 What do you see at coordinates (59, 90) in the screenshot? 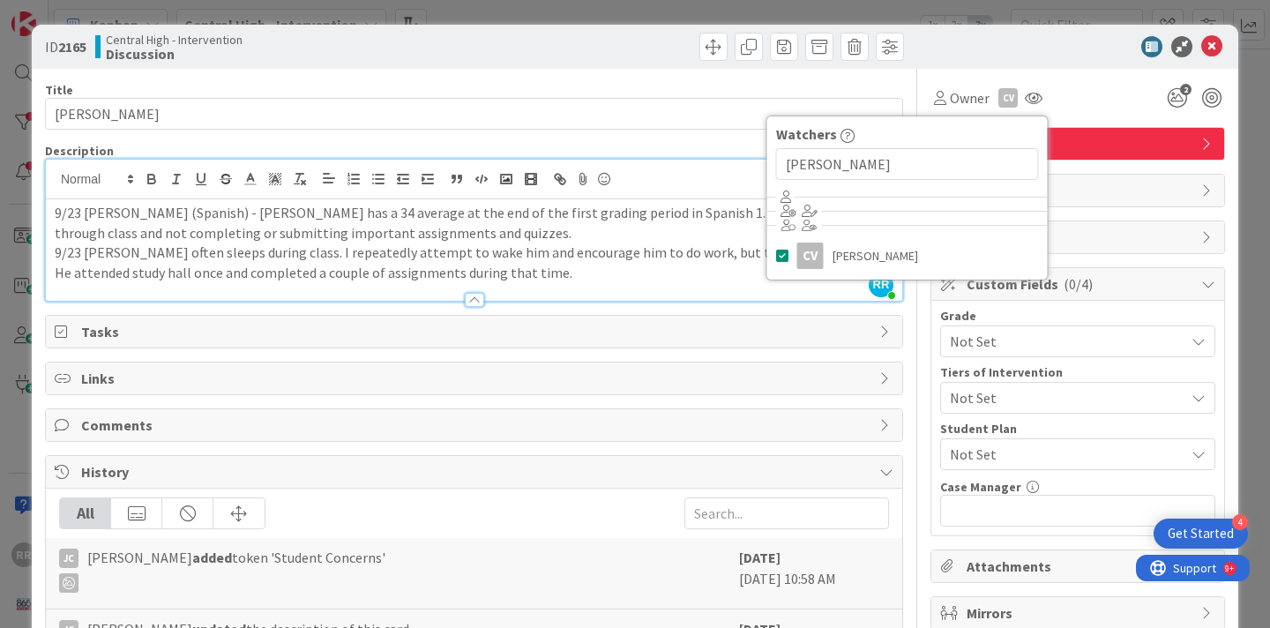
I see `label: Title` at bounding box center [59, 90].